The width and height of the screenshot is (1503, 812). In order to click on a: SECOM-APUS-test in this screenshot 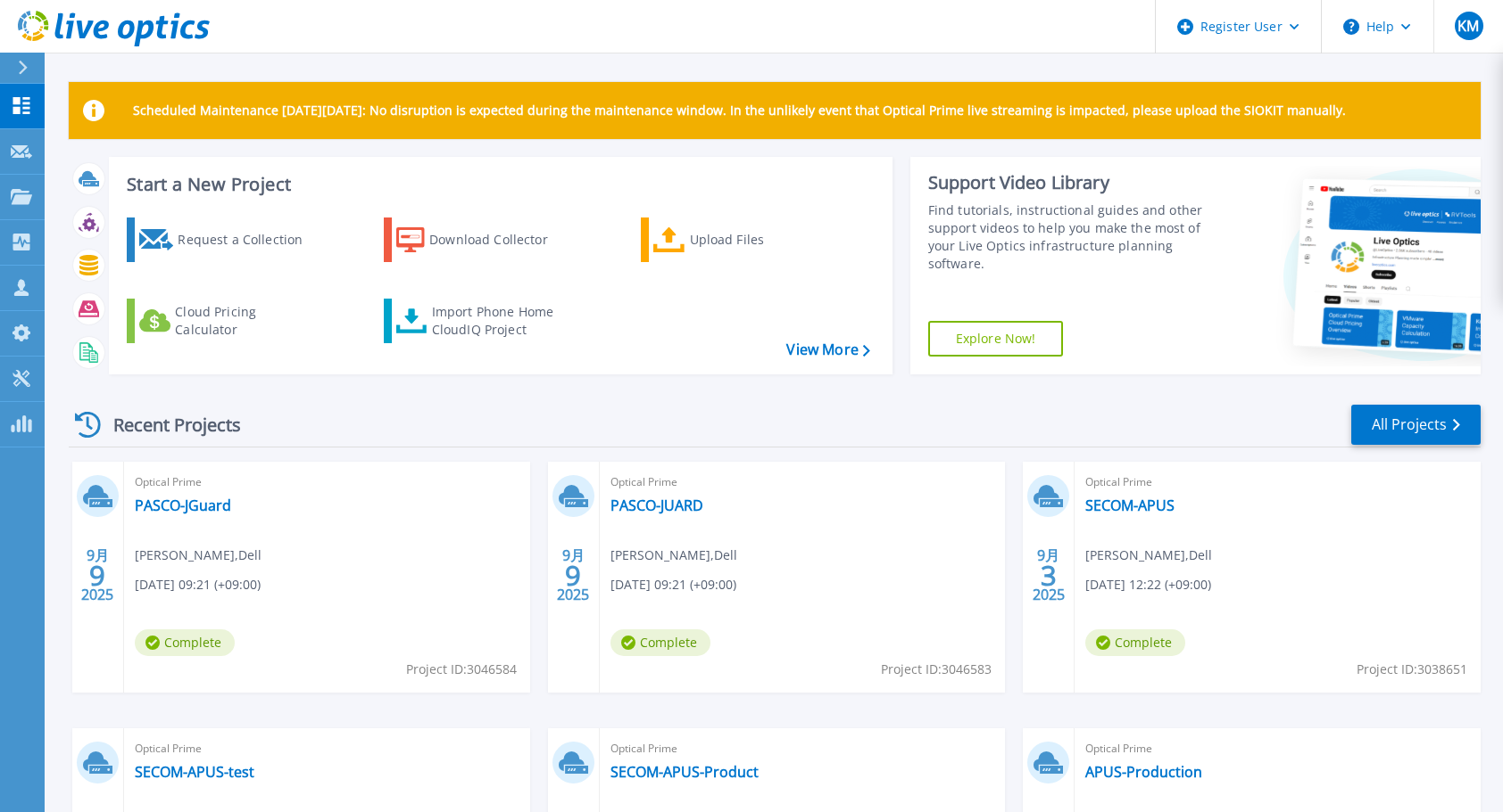, I will do `click(195, 773)`.